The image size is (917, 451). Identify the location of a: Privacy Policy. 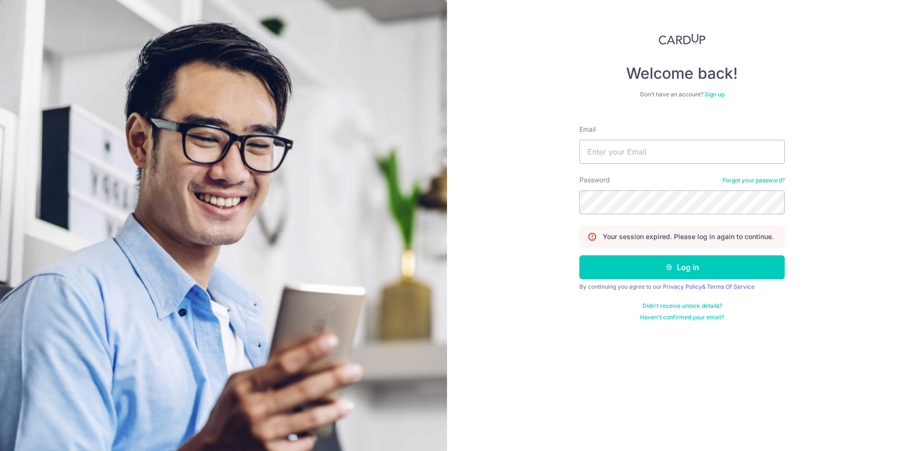
(683, 287).